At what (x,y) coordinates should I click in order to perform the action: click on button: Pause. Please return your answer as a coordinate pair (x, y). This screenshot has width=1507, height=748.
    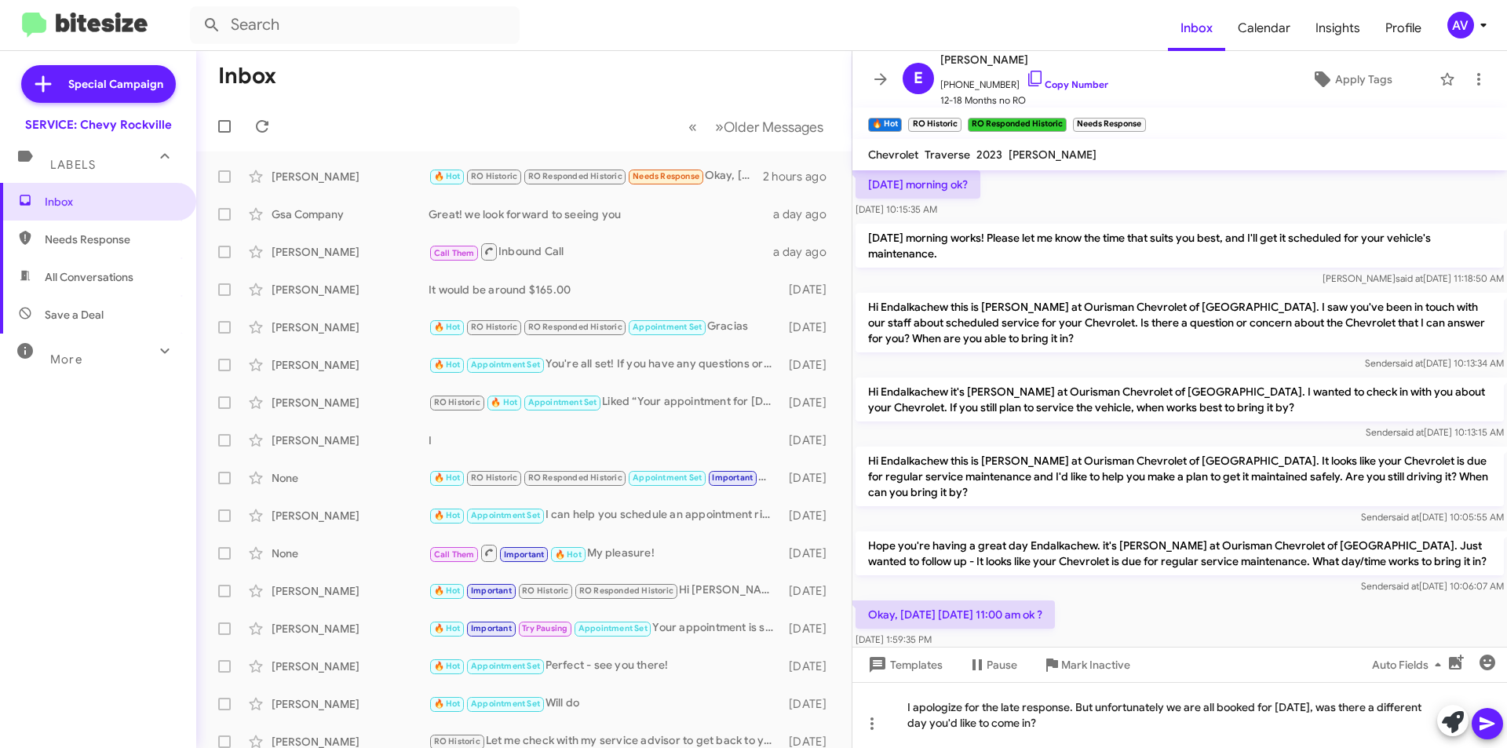
    Looking at the image, I should click on (992, 665).